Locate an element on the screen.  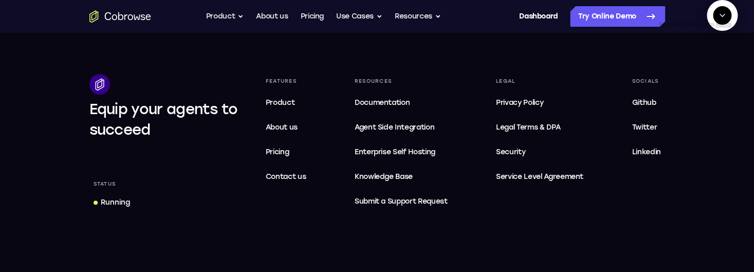
span: Product is located at coordinates (280, 102).